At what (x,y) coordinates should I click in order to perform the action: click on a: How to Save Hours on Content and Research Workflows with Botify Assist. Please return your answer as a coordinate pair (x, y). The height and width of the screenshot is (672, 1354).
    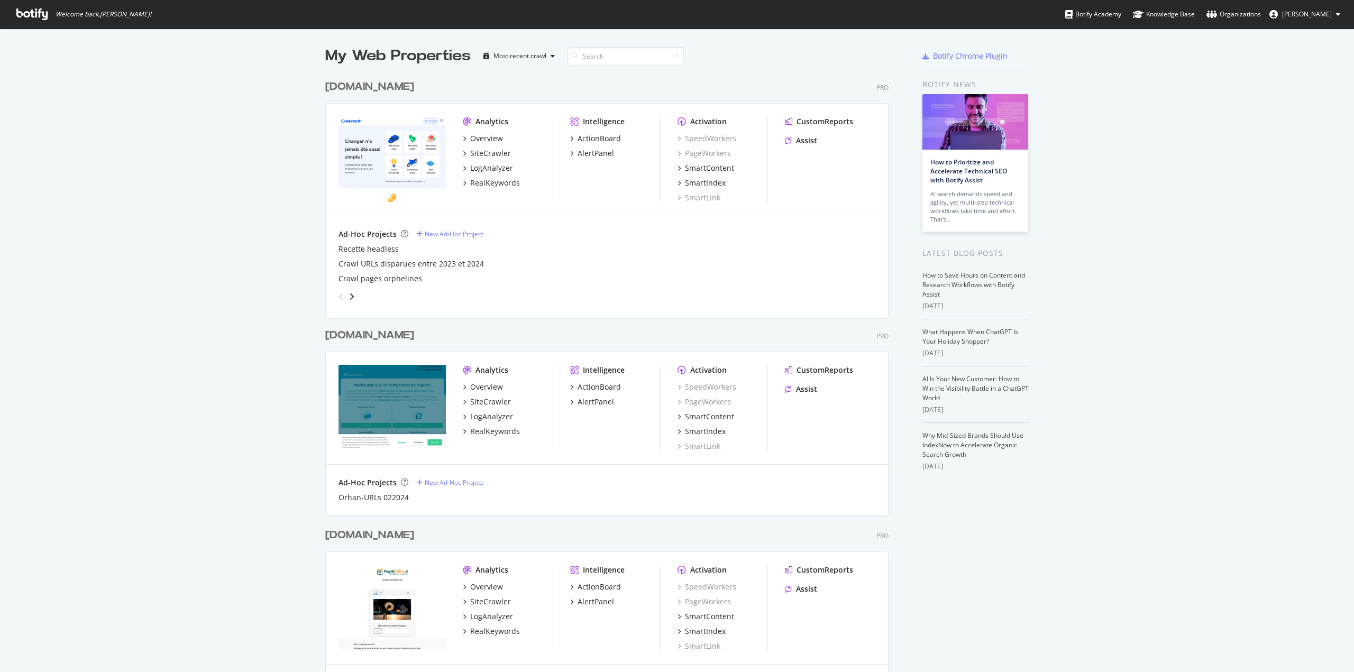
    Looking at the image, I should click on (974, 285).